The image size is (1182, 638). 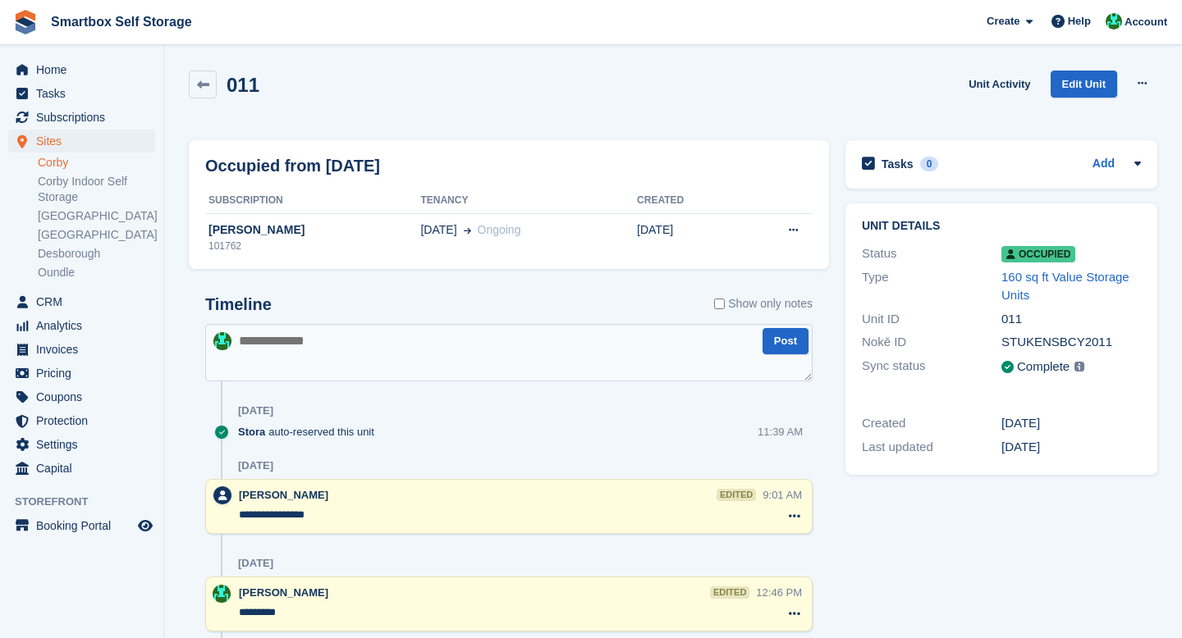 I want to click on span: Create, so click(x=1003, y=21).